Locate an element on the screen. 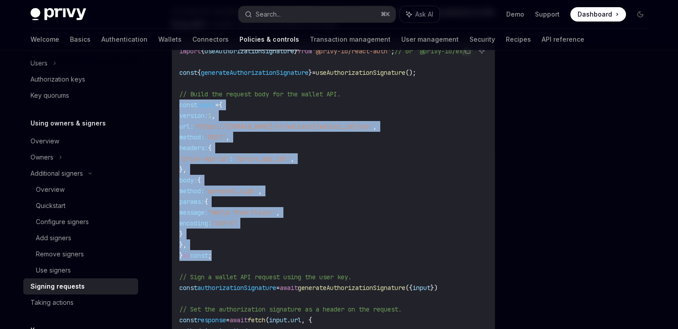 Image resolution: width=678 pixels, height=329 pixels. span: // Build the request body for the wallet API. is located at coordinates (260, 94).